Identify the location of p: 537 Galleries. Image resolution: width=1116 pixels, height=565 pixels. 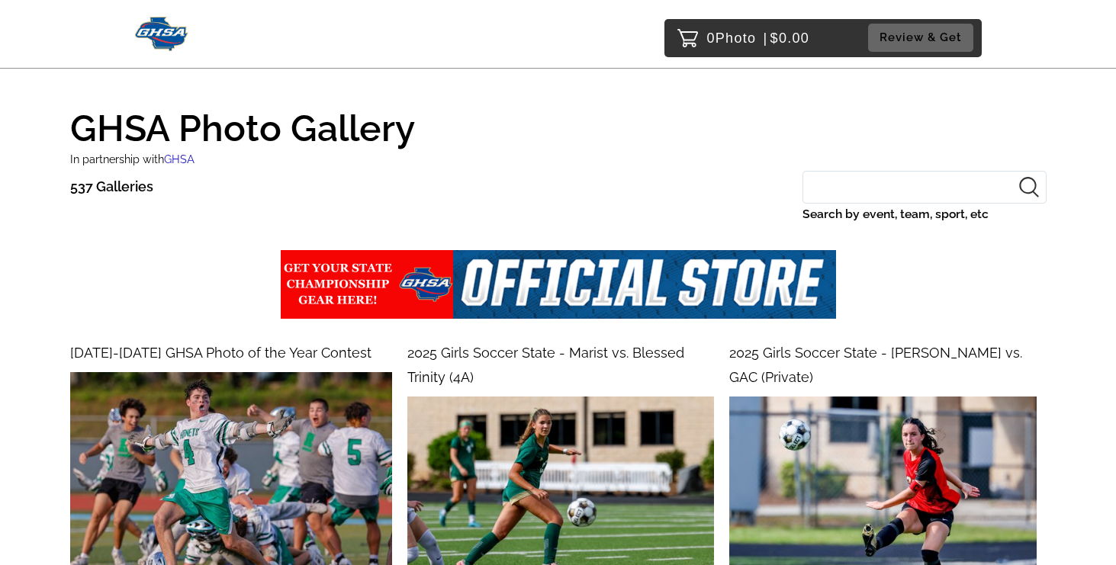
(111, 187).